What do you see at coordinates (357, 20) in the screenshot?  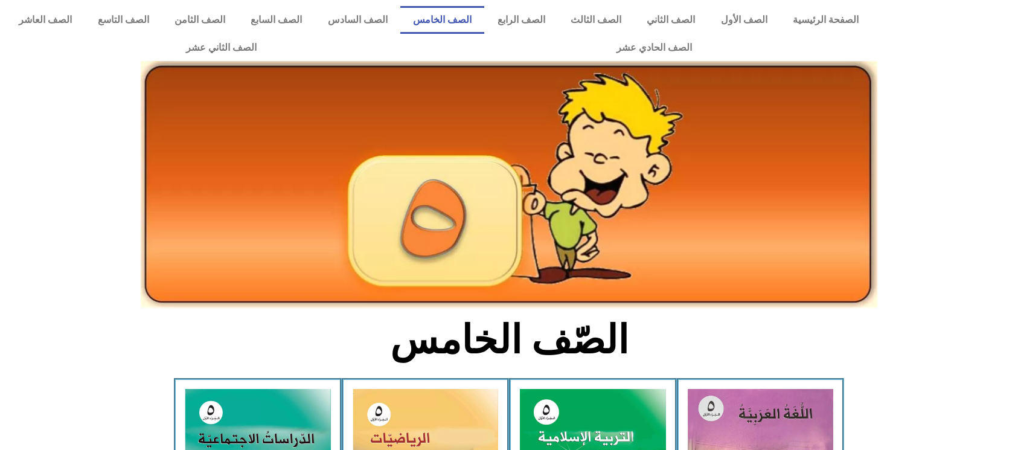 I see `a: الصف السادس` at bounding box center [357, 20].